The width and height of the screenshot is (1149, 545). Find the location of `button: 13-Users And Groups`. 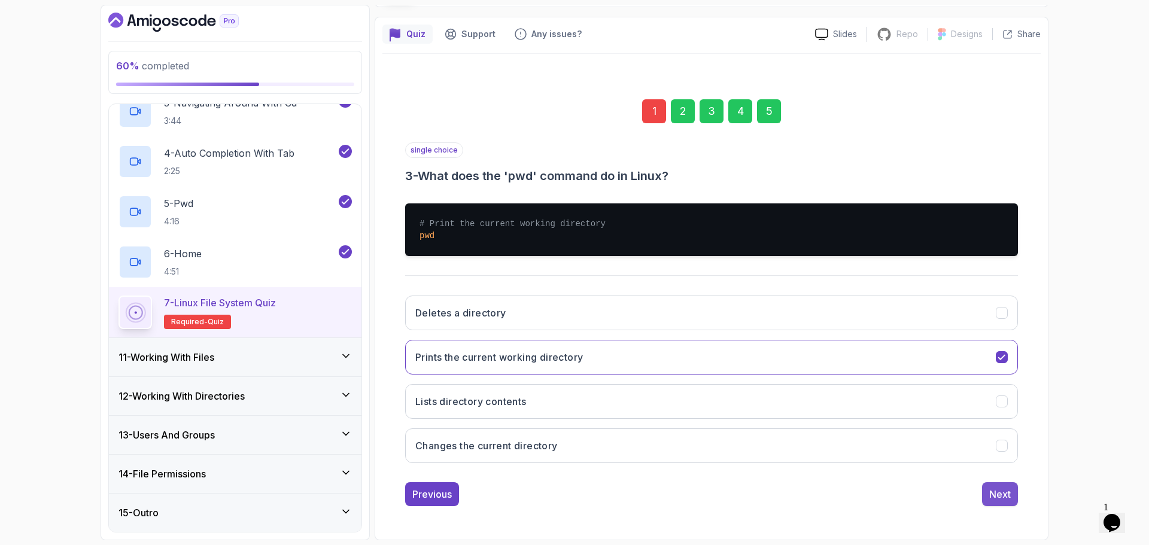

button: 13-Users And Groups is located at coordinates (235, 435).